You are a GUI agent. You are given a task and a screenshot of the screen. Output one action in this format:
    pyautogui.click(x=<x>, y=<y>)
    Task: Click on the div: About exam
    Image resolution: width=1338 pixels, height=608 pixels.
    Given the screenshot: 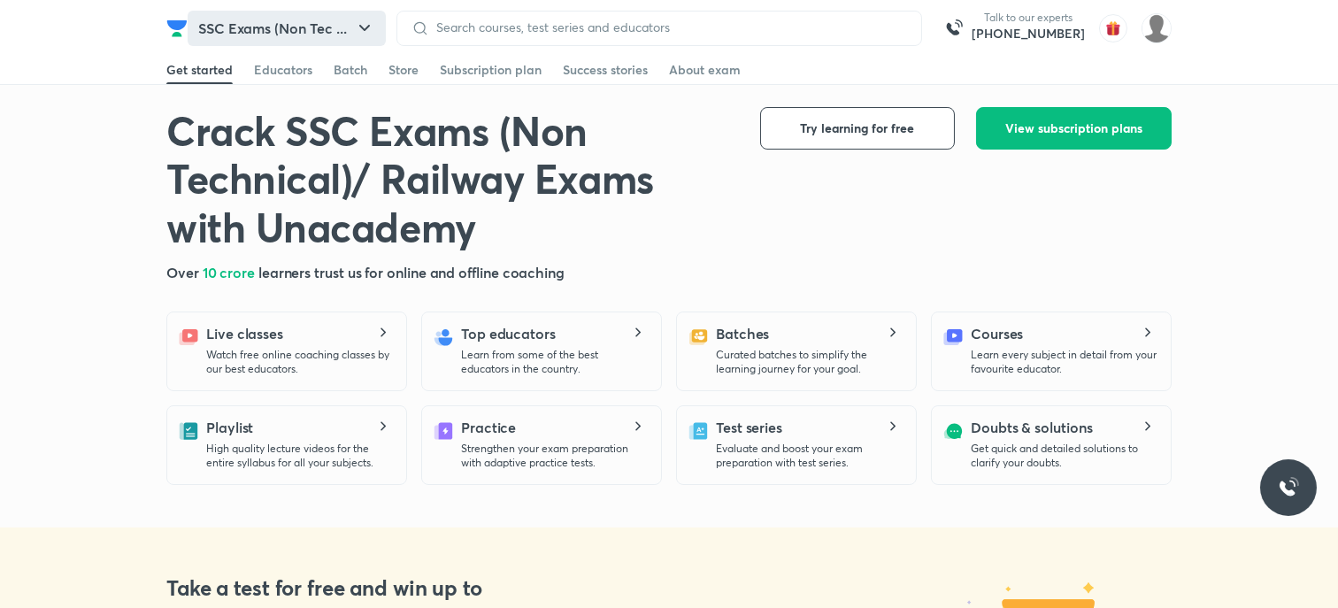 What is the action you would take?
    pyautogui.click(x=705, y=70)
    